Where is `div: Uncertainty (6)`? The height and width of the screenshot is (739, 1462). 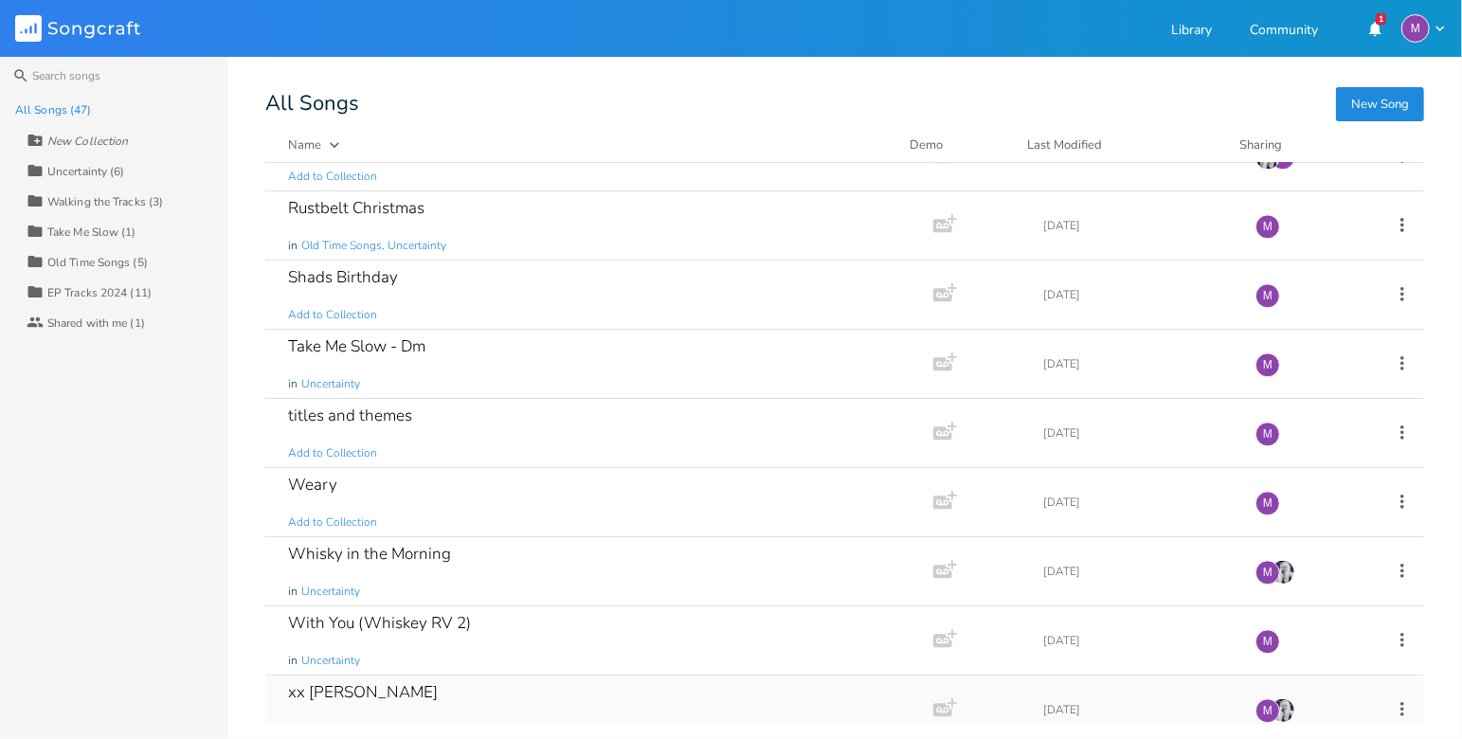 div: Uncertainty (6) is located at coordinates (86, 171).